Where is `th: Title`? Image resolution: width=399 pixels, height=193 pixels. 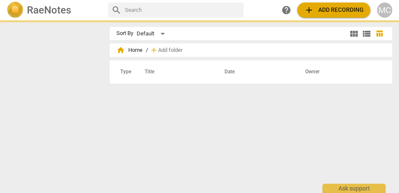 th: Title is located at coordinates (175, 72).